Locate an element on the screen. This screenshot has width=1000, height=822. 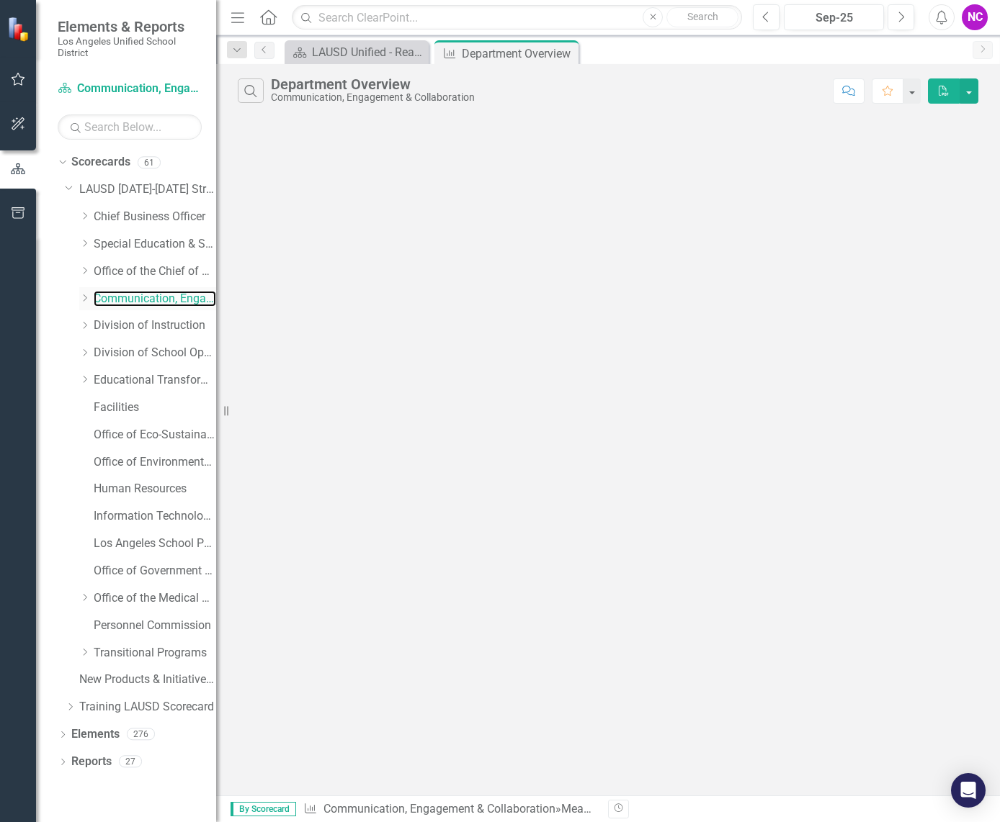
a: Facilities is located at coordinates (155, 408).